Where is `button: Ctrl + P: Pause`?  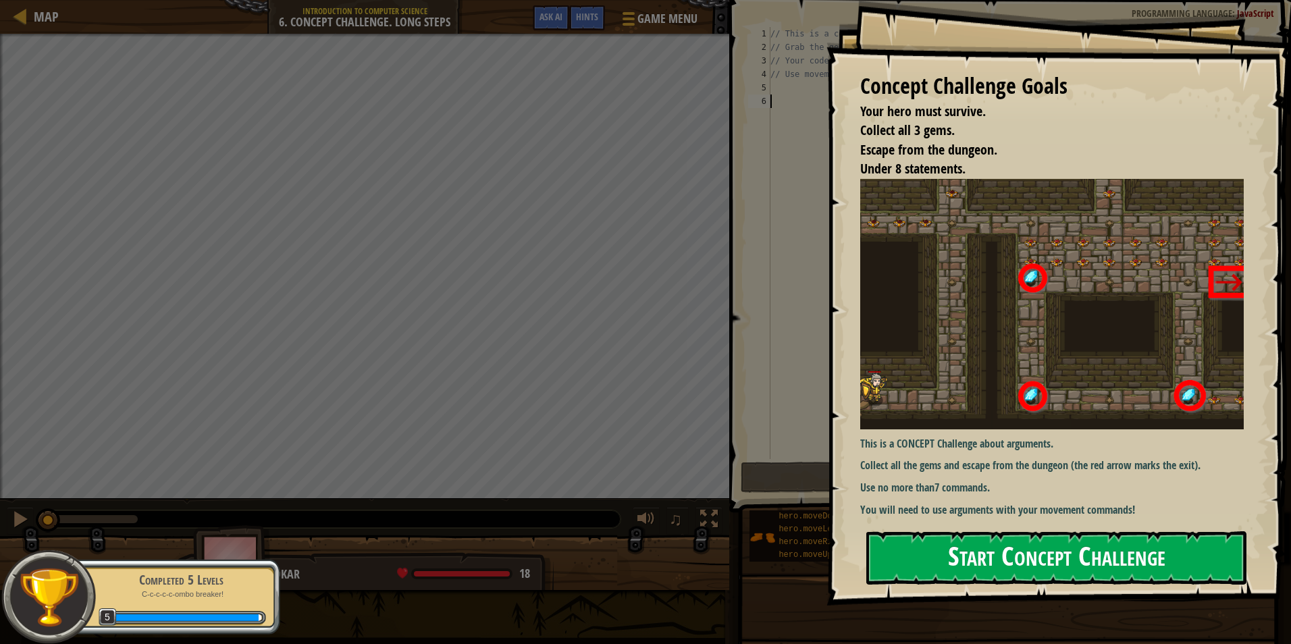 button: Ctrl + P: Pause is located at coordinates (20, 521).